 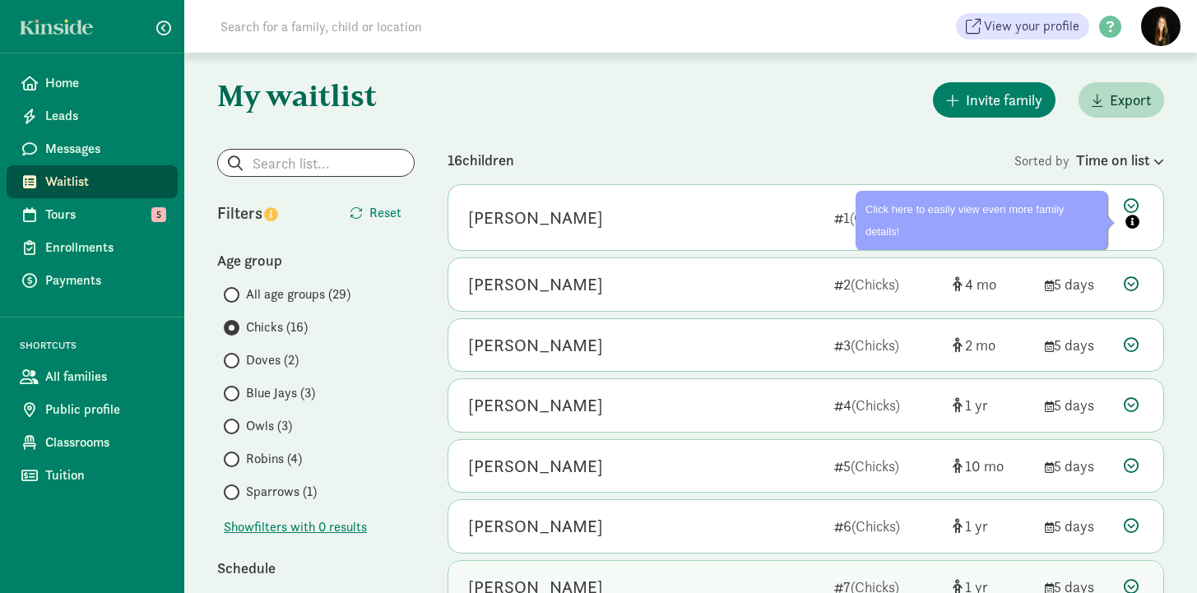 I want to click on div: Sorted by, so click(x=1089, y=160).